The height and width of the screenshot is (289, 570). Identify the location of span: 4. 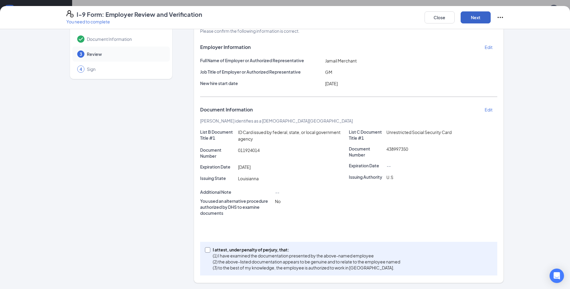
(81, 69).